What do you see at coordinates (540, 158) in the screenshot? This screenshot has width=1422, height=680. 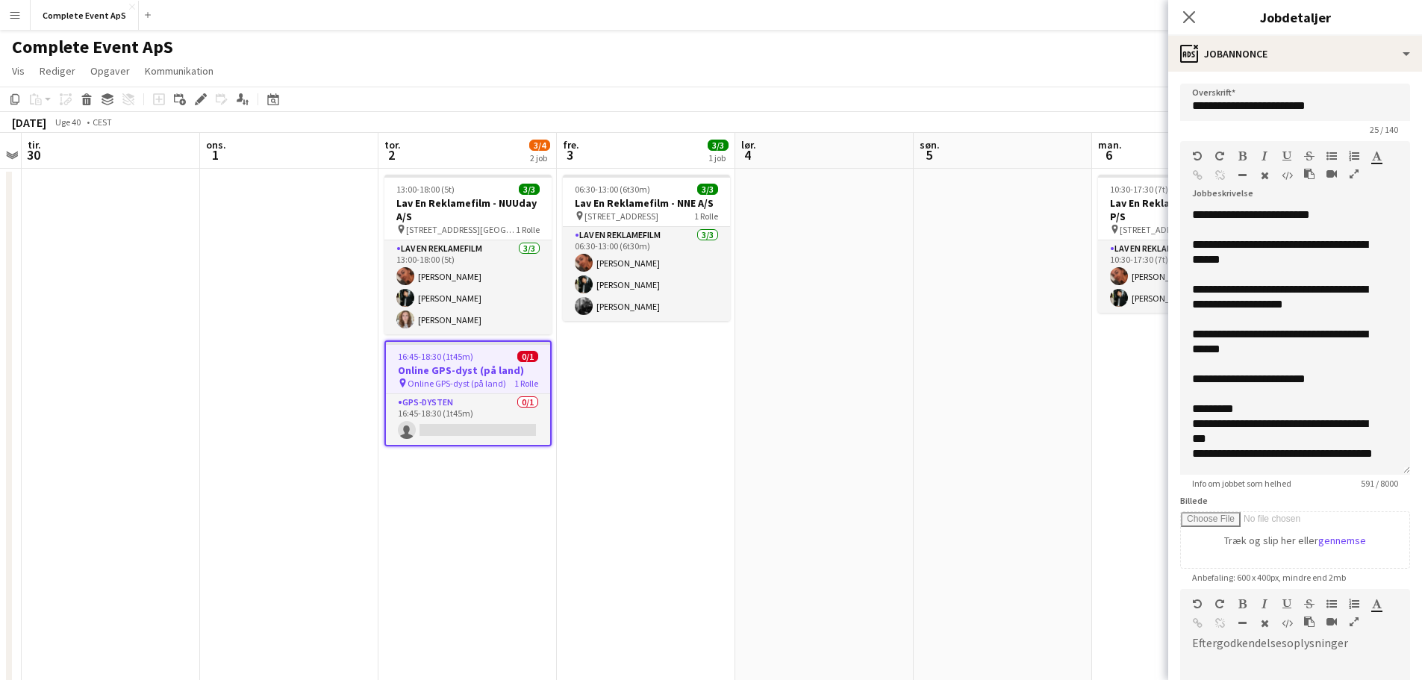 I see `div: 2 job` at bounding box center [540, 158].